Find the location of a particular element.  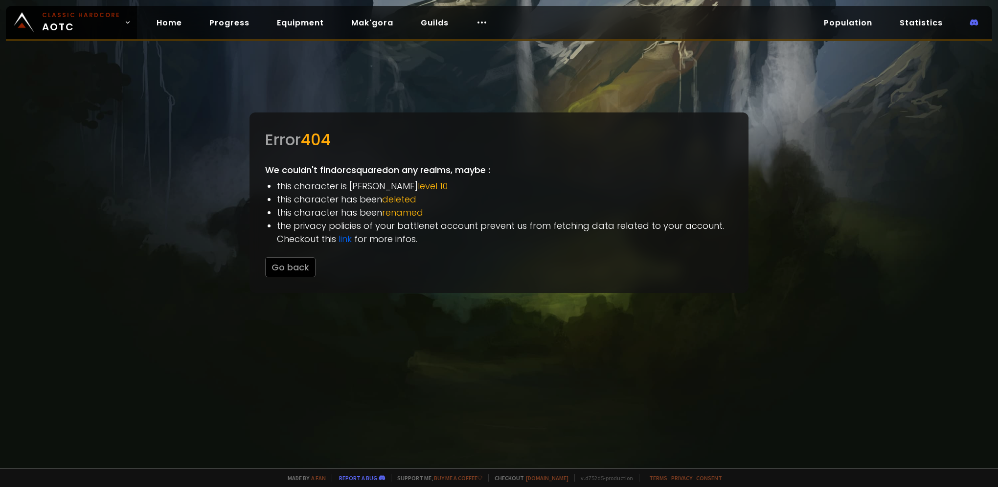

li: the privacy policies of your battlenet account prevent us from fetching data related to your acco... is located at coordinates (505, 232).